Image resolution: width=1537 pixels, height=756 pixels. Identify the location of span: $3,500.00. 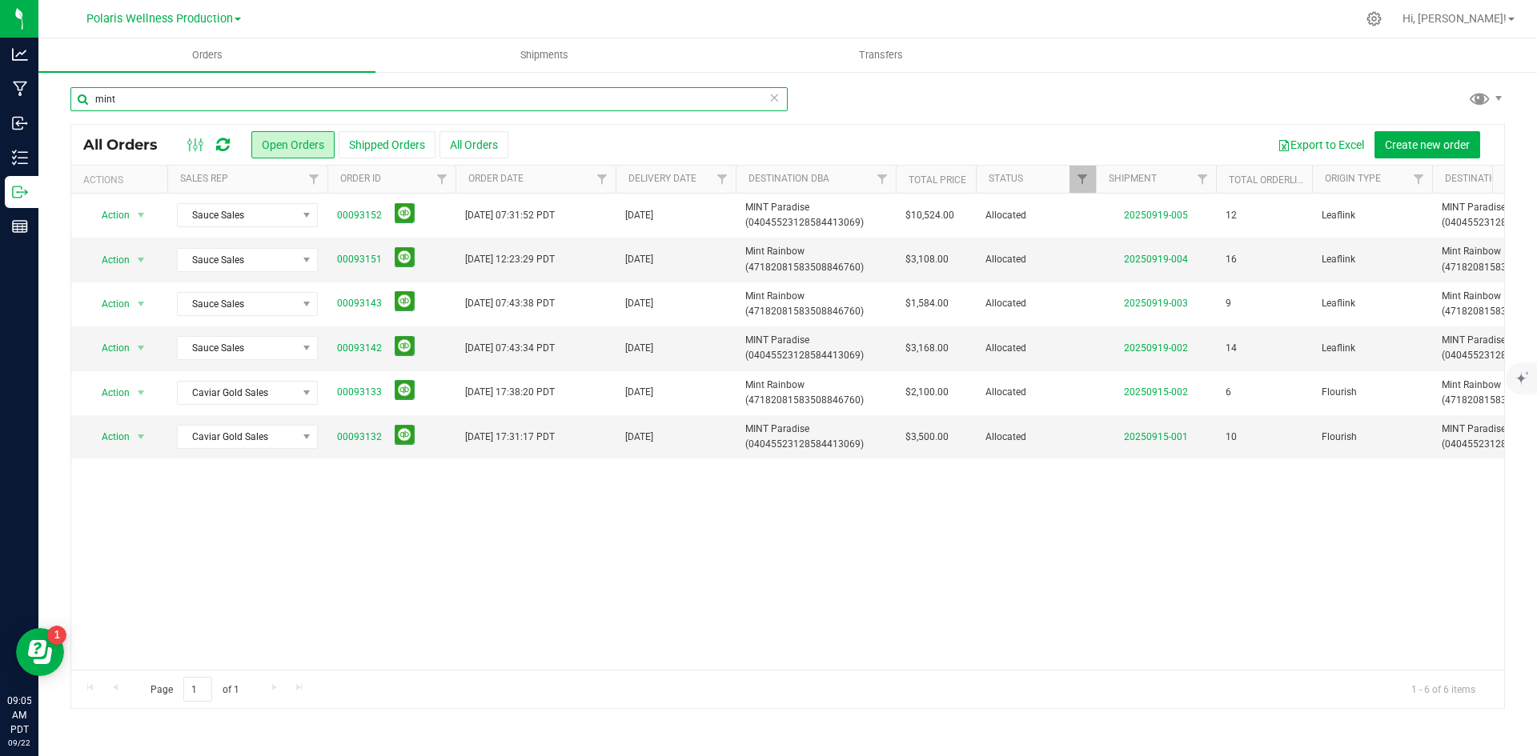
(927, 437).